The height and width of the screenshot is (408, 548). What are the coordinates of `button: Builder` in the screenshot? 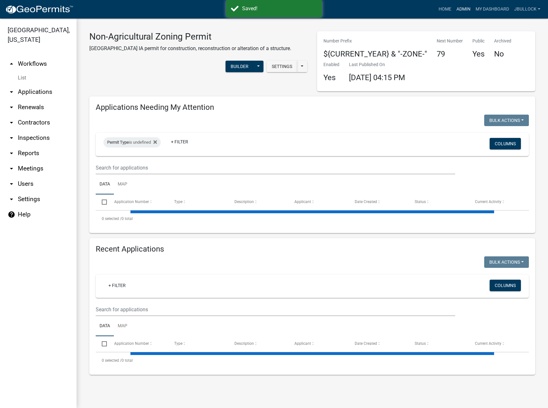 It's located at (240, 66).